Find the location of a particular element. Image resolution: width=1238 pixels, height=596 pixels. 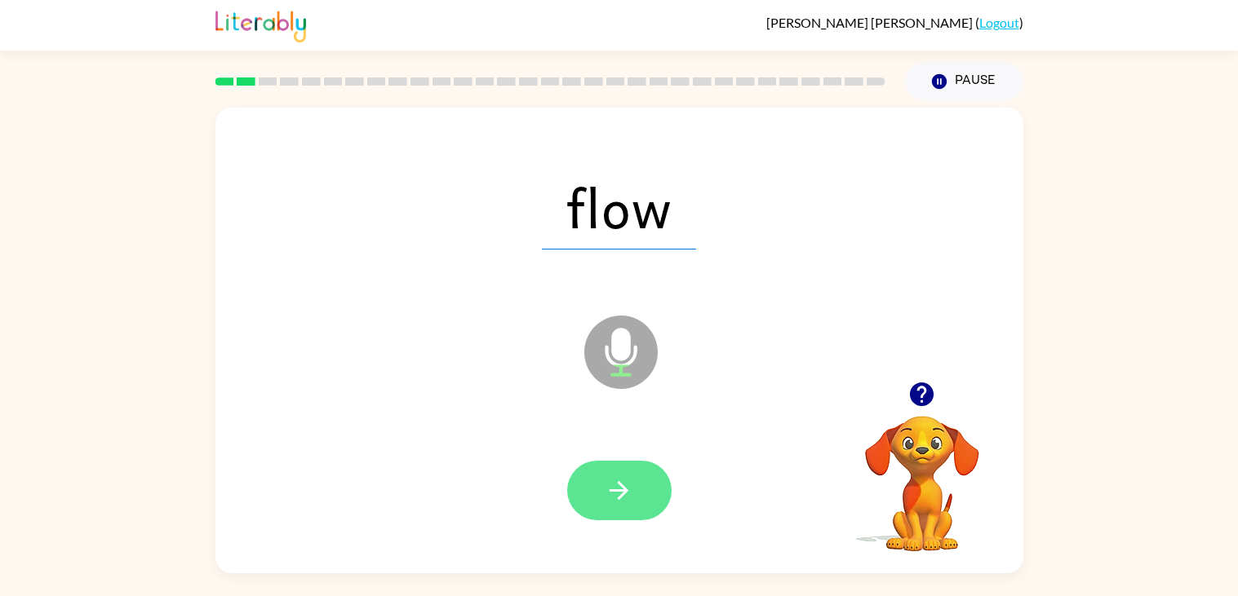

button: Pause is located at coordinates (963, 82).